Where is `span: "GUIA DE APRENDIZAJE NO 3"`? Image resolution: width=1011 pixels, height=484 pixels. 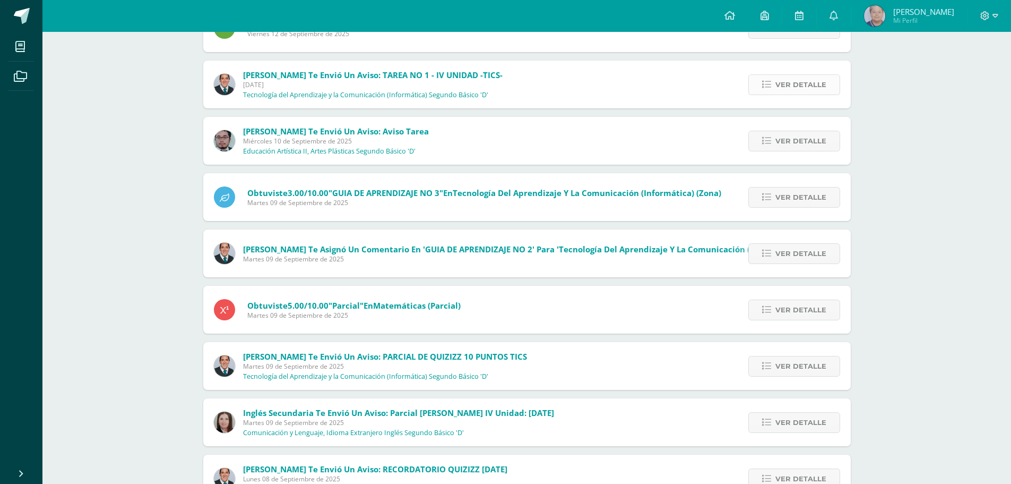
span: "GUIA DE APRENDIZAJE NO 3" is located at coordinates (386, 193).